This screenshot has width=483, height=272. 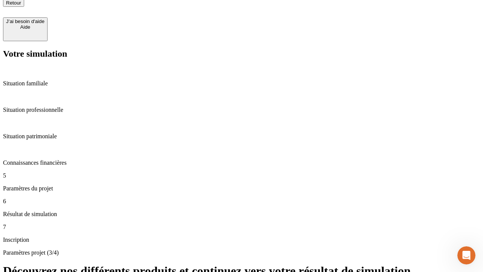 What do you see at coordinates (241, 83) in the screenshot?
I see `p: Situation familiale` at bounding box center [241, 83].